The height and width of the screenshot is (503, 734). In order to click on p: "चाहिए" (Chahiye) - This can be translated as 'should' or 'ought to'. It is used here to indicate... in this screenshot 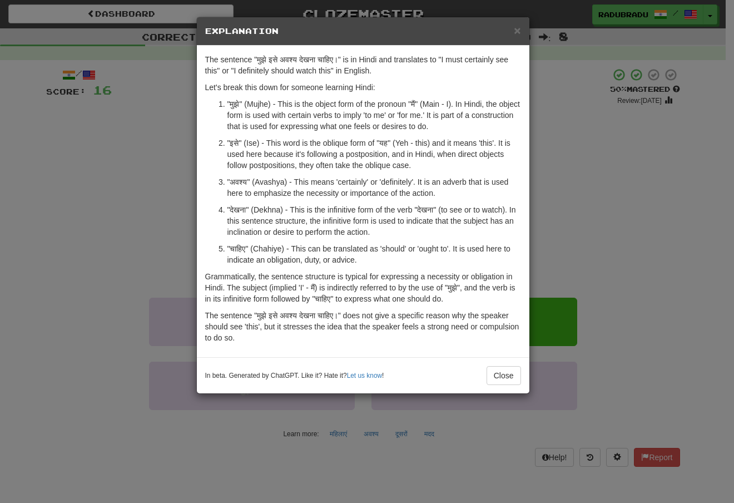, I will do `click(374, 254)`.